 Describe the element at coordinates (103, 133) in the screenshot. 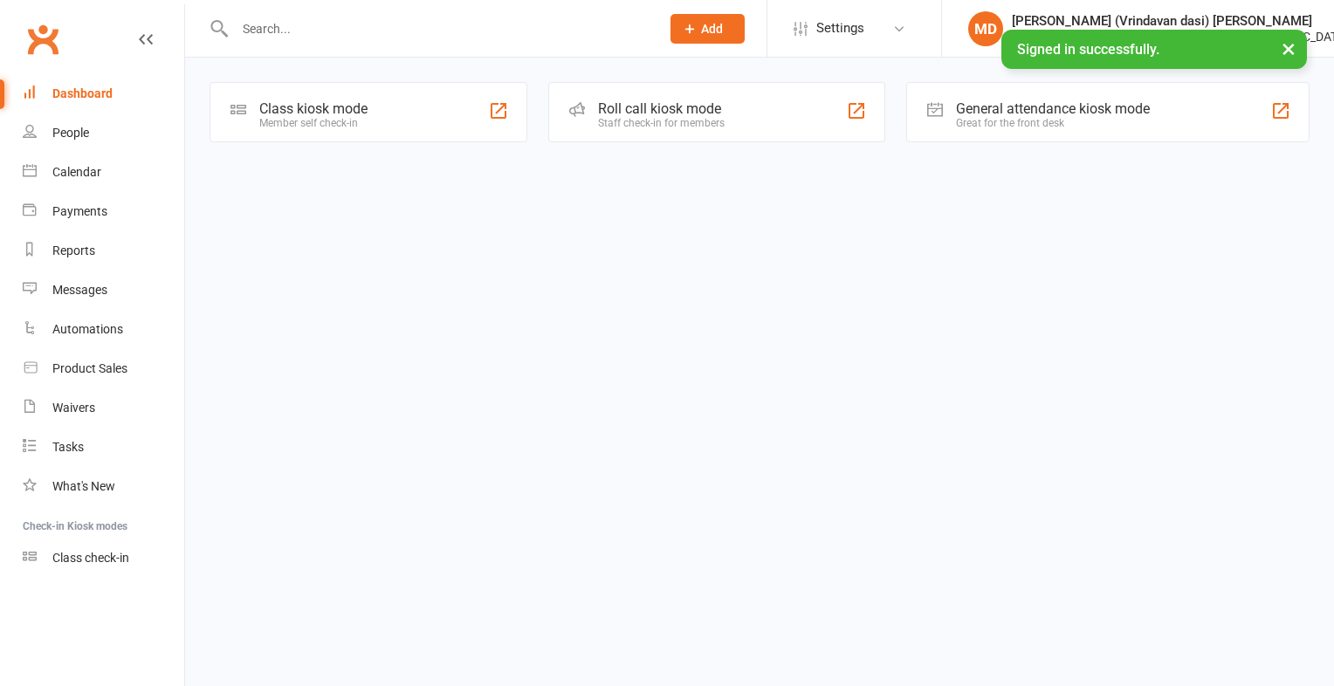

I see `a: People` at that location.